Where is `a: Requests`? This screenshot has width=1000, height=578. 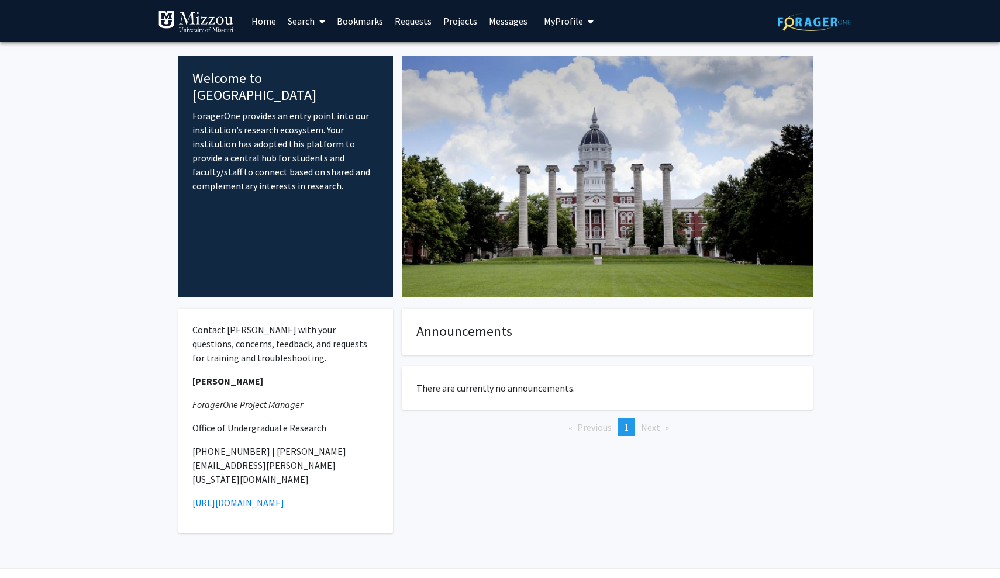 a: Requests is located at coordinates (413, 21).